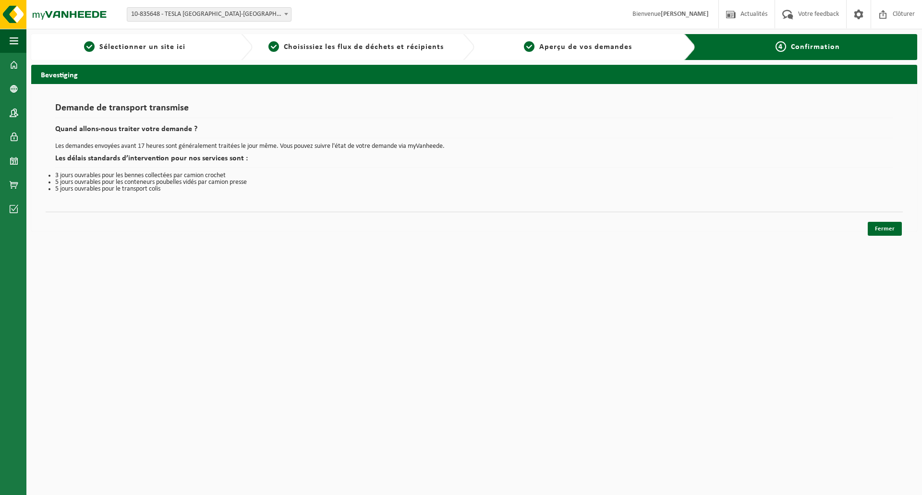 This screenshot has height=495, width=922. I want to click on h2: Quand allons-nous traiter votre demande ?, so click(474, 132).